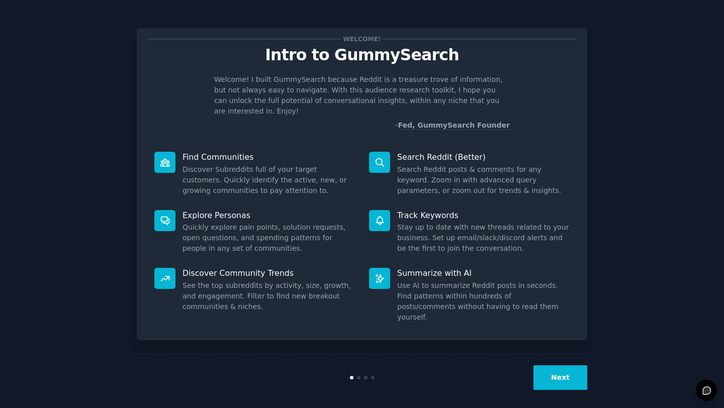  Describe the element at coordinates (483, 302) in the screenshot. I see `dd: Use AI to summarize Reddit posts in seconds. Find patterns within hundreds of posts/comments with...` at that location.